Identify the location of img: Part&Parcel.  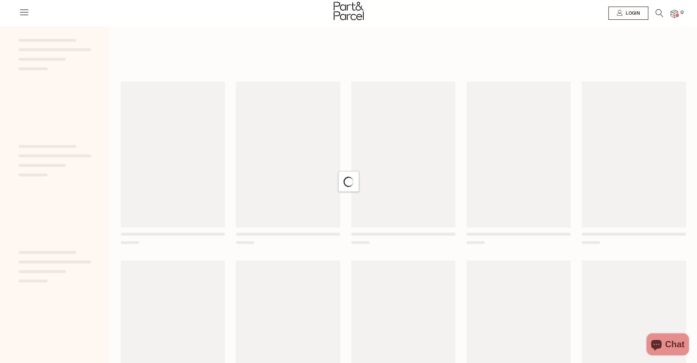
(349, 11).